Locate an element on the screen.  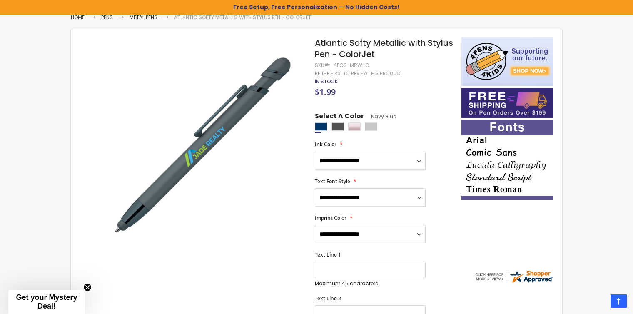
img: 4pens 4 kids is located at coordinates (507, 62).